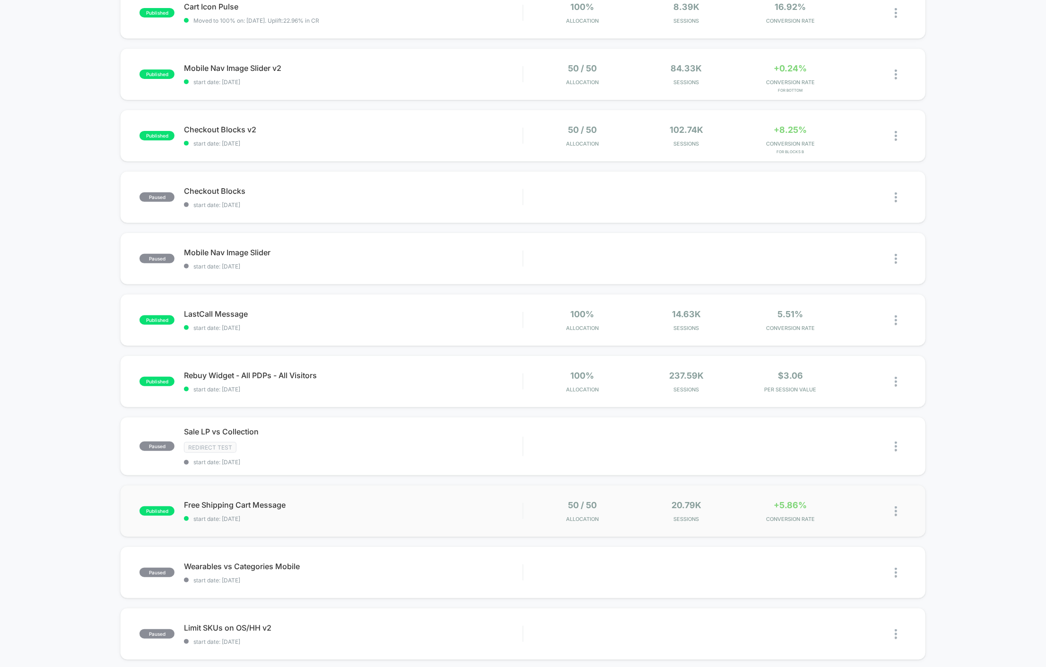 The height and width of the screenshot is (667, 1046). I want to click on span: Wearables vs Categories Mobile, so click(353, 567).